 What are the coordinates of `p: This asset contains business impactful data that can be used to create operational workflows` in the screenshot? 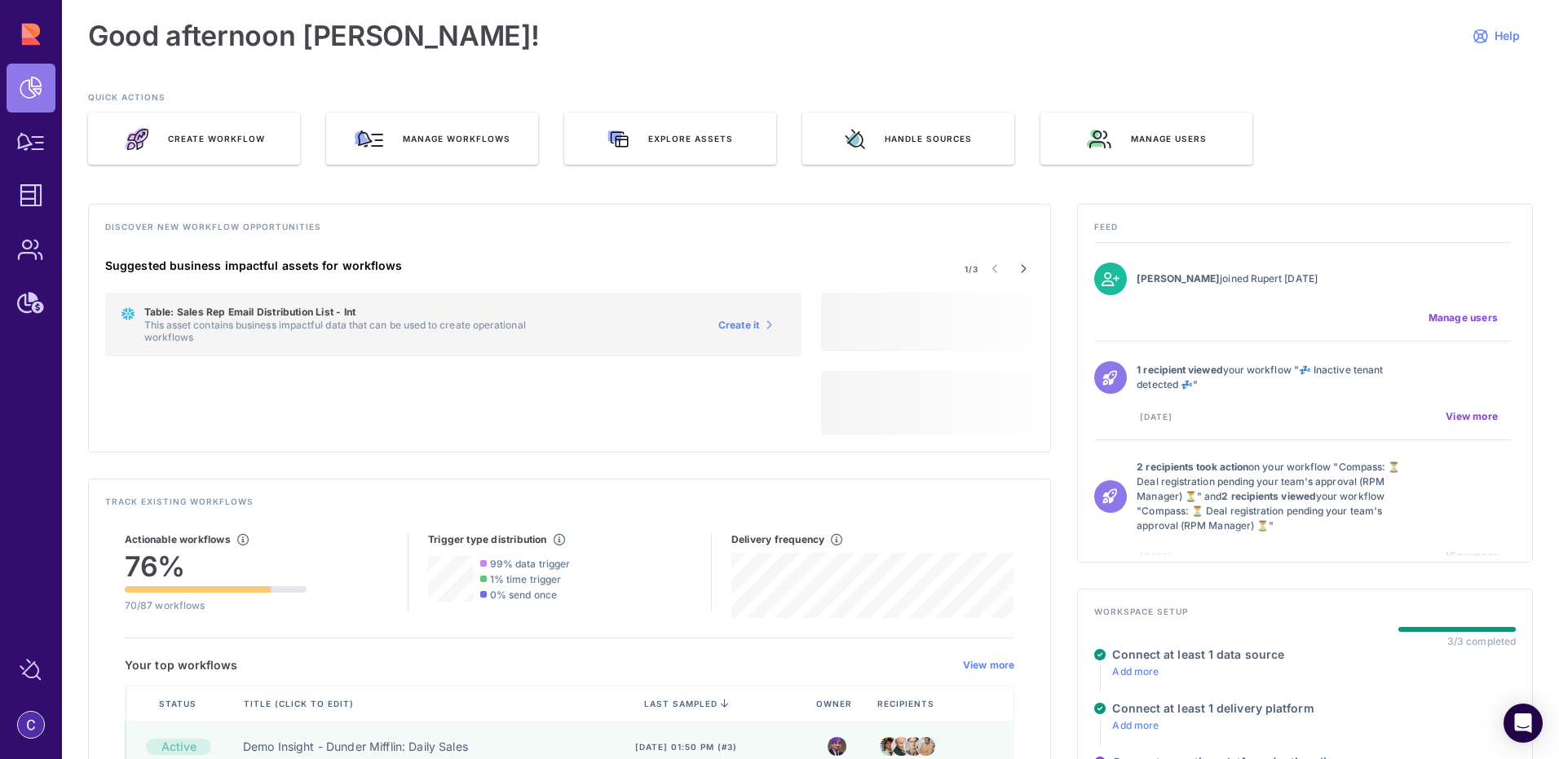 It's located at (354, 331).